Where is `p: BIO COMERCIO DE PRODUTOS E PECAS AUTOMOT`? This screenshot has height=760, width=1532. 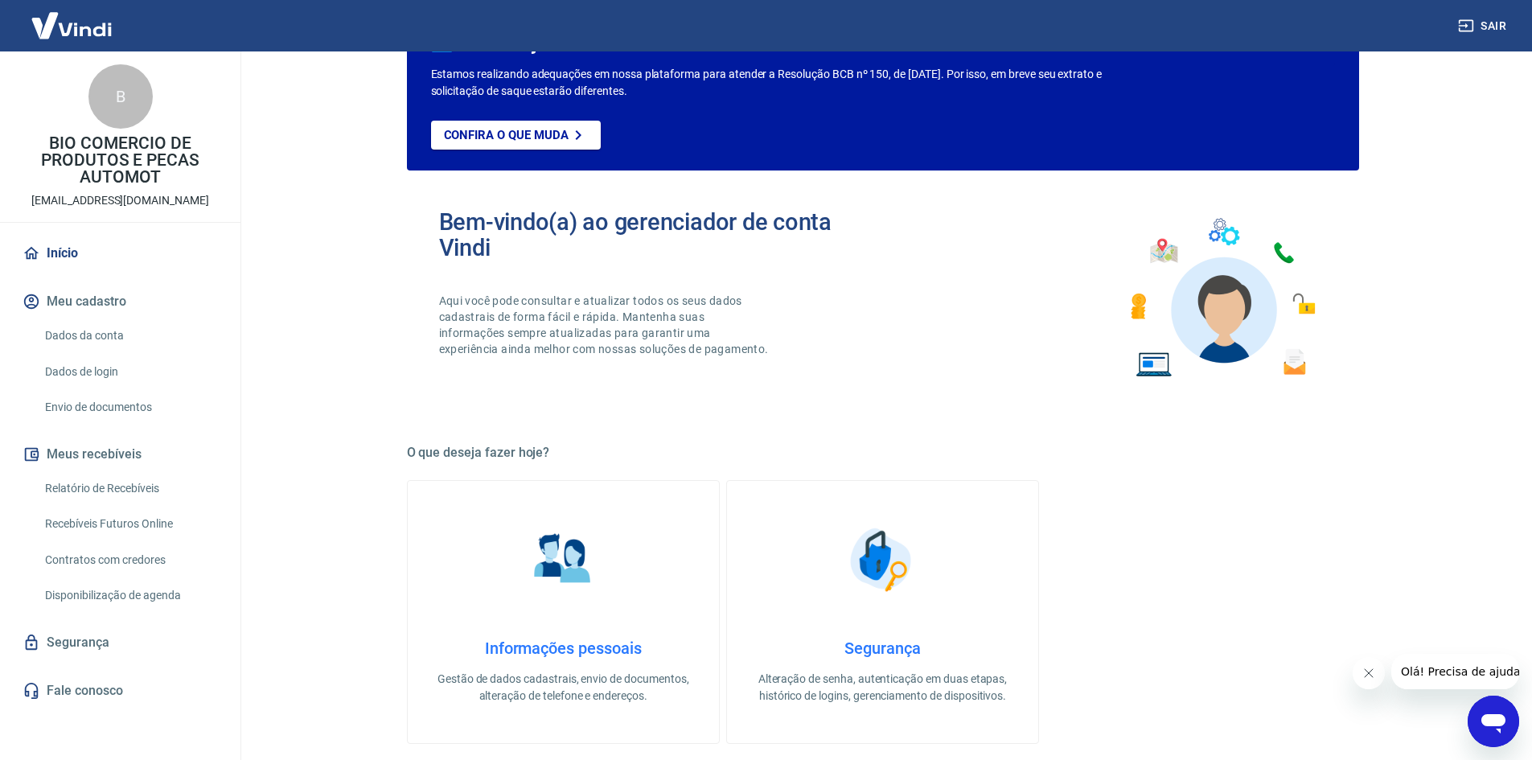
p: BIO COMERCIO DE PRODUTOS E PECAS AUTOMOT is located at coordinates (120, 160).